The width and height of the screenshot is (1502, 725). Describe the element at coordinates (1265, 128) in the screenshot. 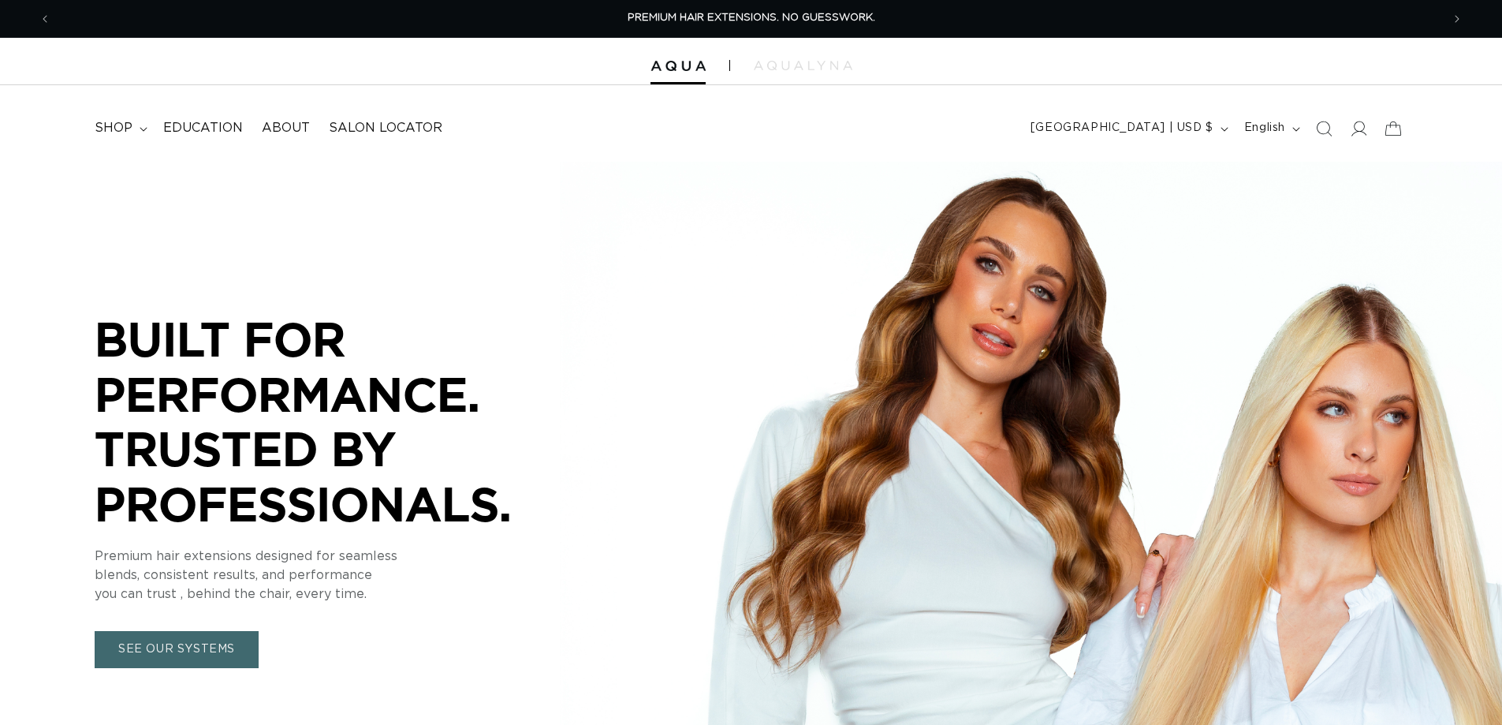

I see `span: English` at that location.